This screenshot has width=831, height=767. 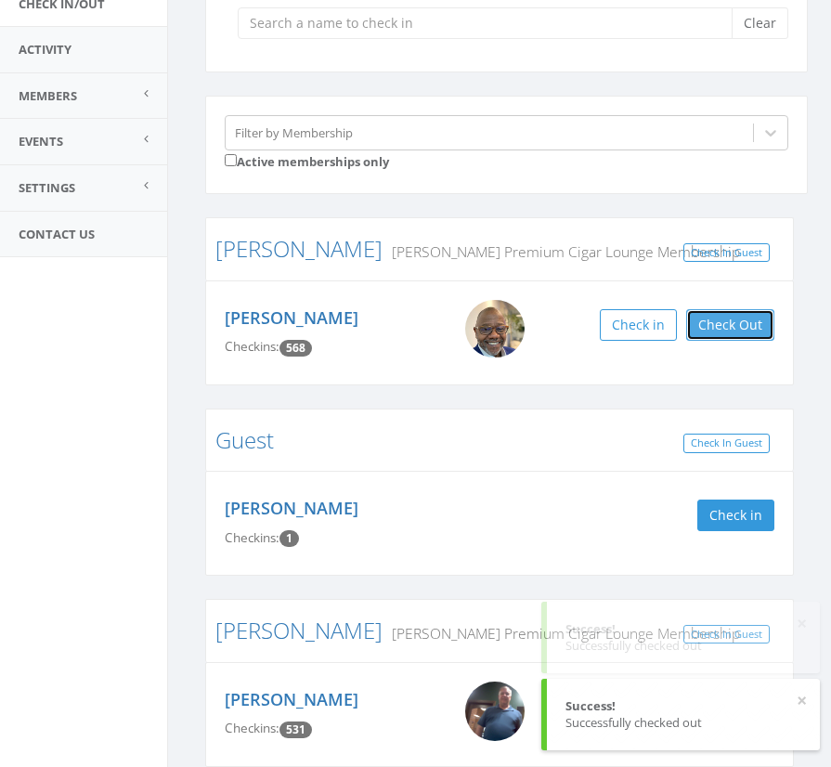 What do you see at coordinates (495, 329) in the screenshot?
I see `img: VP.jpg` at bounding box center [495, 329].